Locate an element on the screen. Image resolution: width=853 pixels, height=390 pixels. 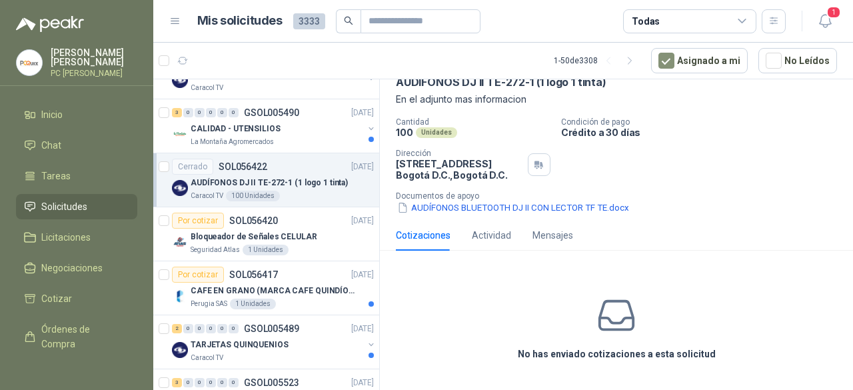
span: Licitaciones is located at coordinates (66, 237).